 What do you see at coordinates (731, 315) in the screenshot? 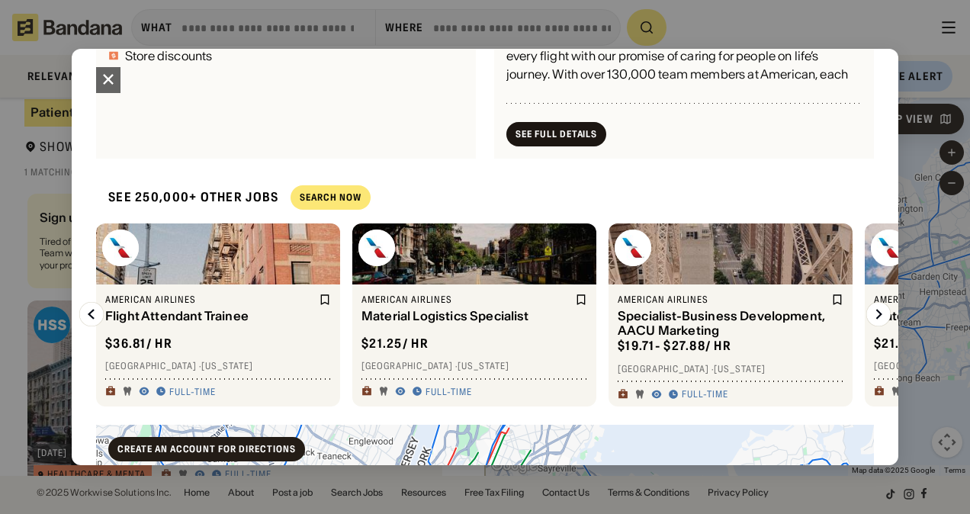
I see `a: American Airlines logoAmerican AirlinesSpecialist-Business Development, AACU Marketing$19.71- $27...` at bounding box center [731, 315].